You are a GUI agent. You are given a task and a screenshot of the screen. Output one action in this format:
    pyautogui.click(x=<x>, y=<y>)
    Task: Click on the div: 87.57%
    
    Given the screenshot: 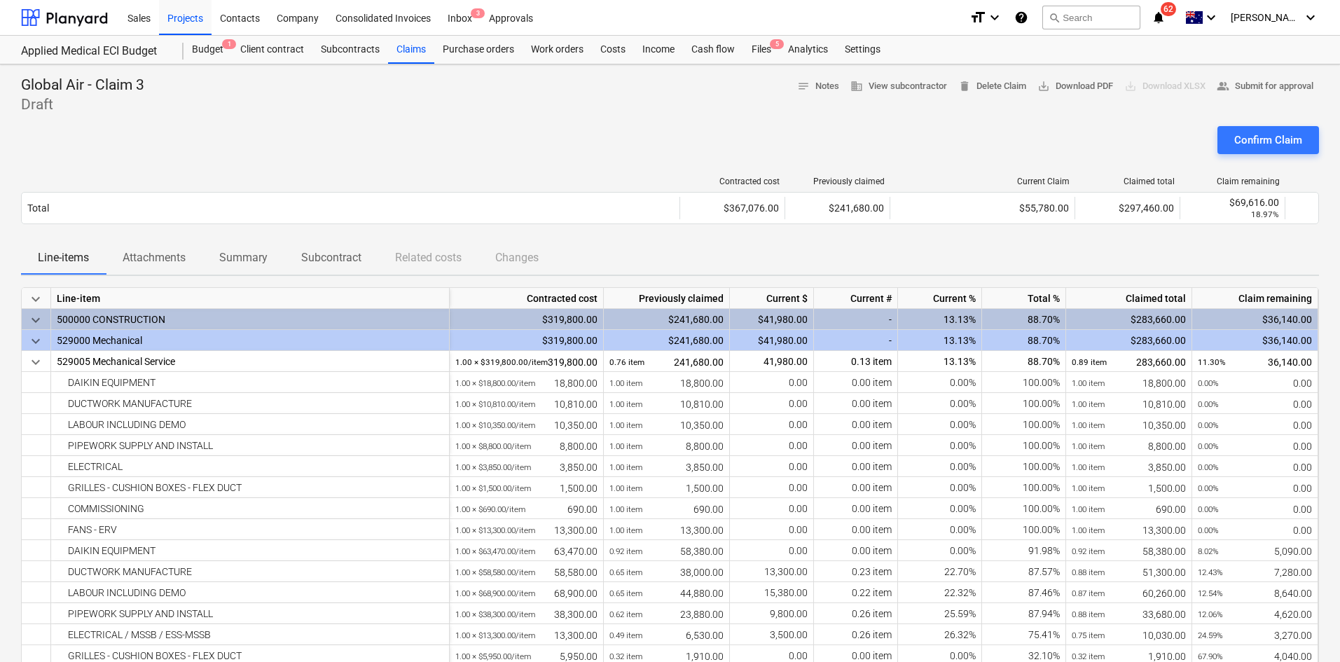 What is the action you would take?
    pyautogui.click(x=1024, y=572)
    